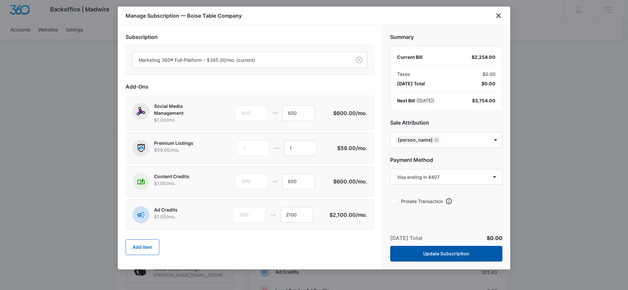 This screenshot has height=290, width=628. Describe the element at coordinates (250, 87) in the screenshot. I see `h2: Add-Ons` at that location.